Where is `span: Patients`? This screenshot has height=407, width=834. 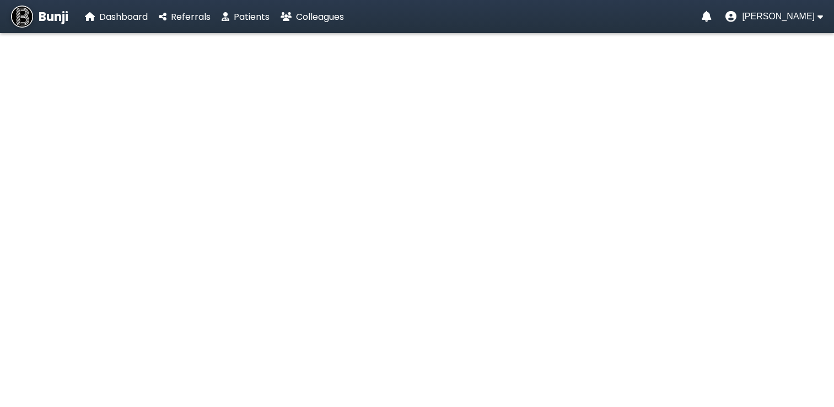 span: Patients is located at coordinates (251, 17).